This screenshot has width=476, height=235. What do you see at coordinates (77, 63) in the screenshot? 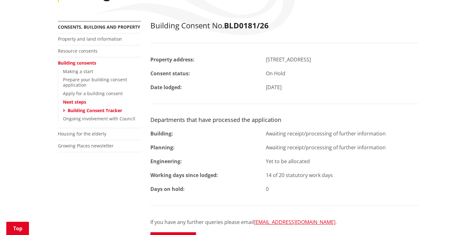
I see `a: Building consents` at bounding box center [77, 63].